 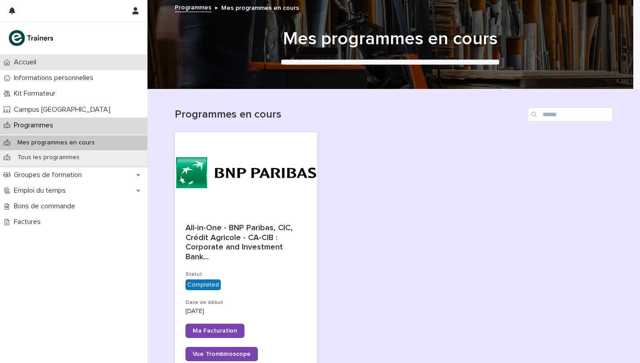 I want to click on p: Programmes, so click(x=35, y=125).